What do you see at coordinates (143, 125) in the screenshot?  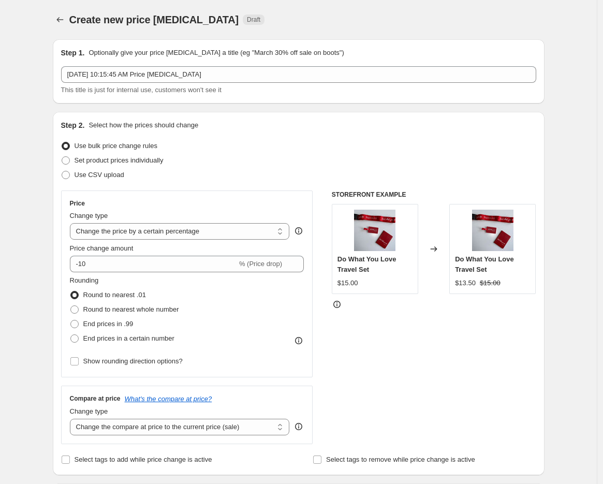 I see `p: Select how the prices should change` at bounding box center [143, 125].